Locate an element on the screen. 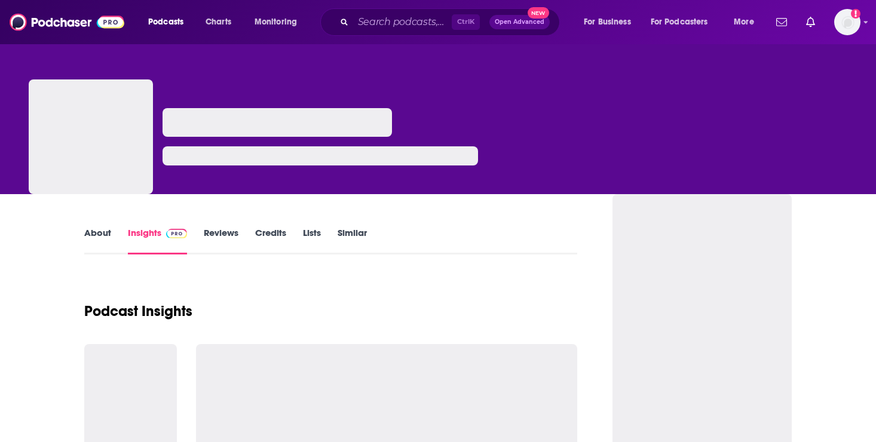 Image resolution: width=876 pixels, height=442 pixels. span: Monitoring is located at coordinates (276, 22).